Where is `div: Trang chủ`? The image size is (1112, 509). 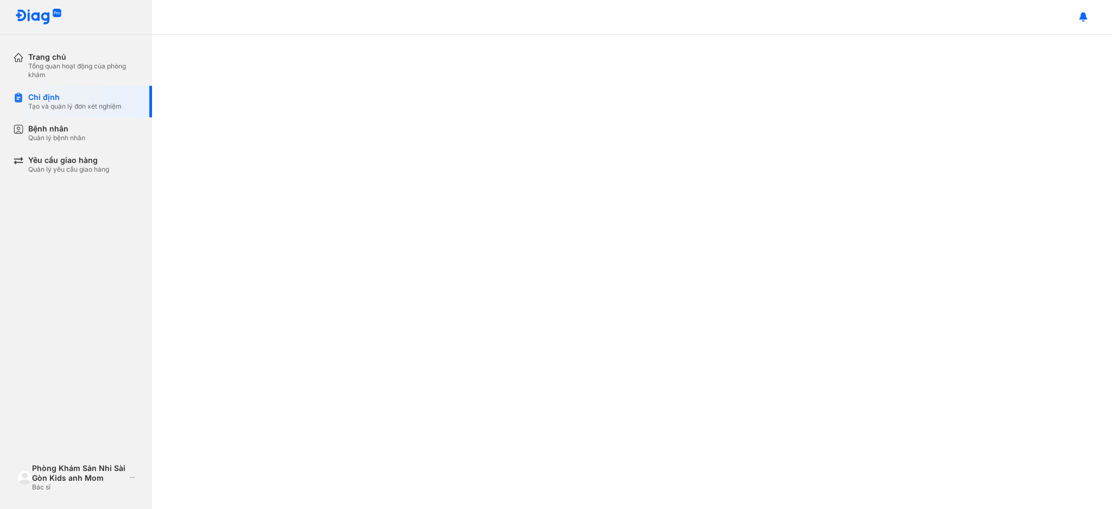
div: Trang chủ is located at coordinates (84, 57).